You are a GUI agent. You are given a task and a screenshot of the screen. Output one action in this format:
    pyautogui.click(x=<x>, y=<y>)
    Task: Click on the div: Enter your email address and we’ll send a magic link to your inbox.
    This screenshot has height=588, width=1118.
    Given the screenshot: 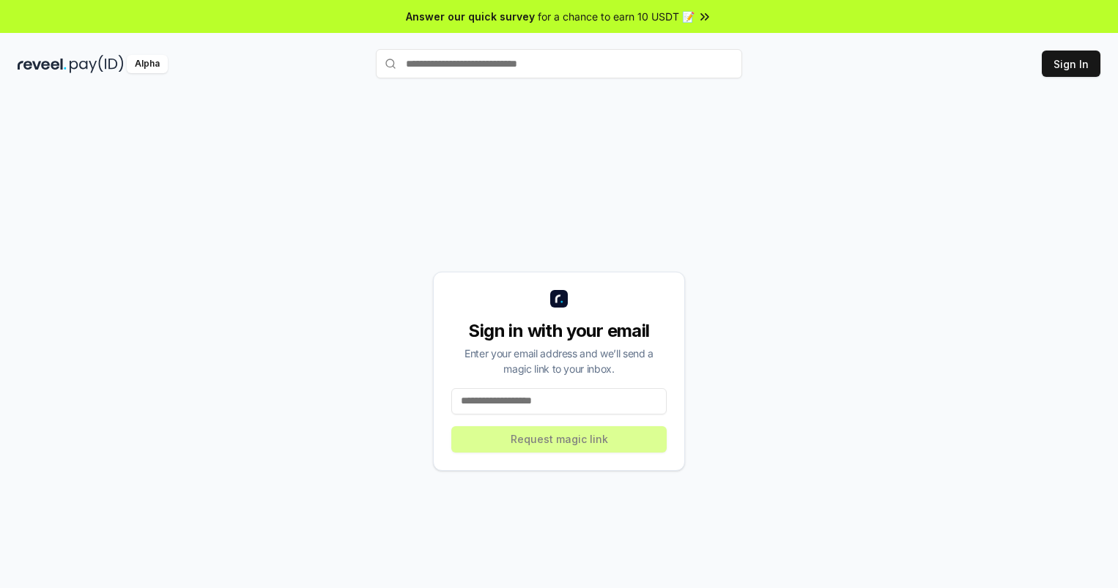 What is the action you would take?
    pyautogui.click(x=559, y=361)
    